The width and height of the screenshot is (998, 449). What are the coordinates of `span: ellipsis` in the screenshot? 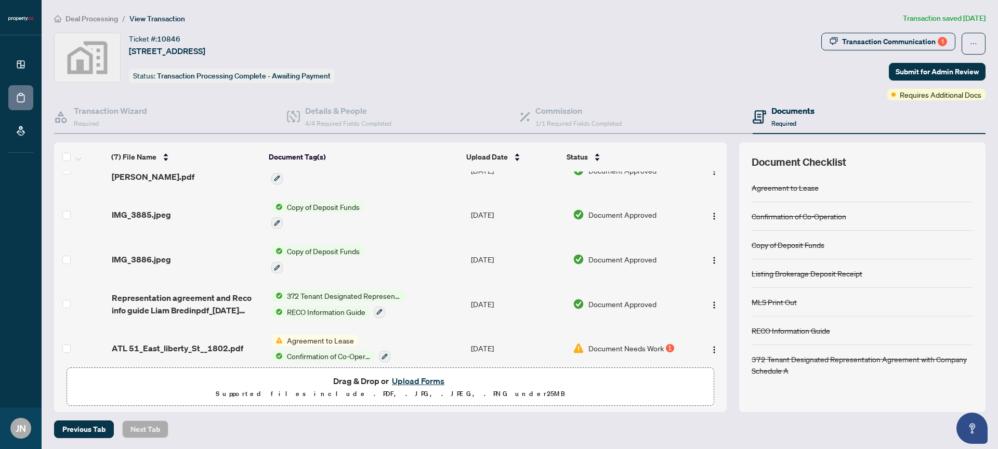 It's located at (973, 44).